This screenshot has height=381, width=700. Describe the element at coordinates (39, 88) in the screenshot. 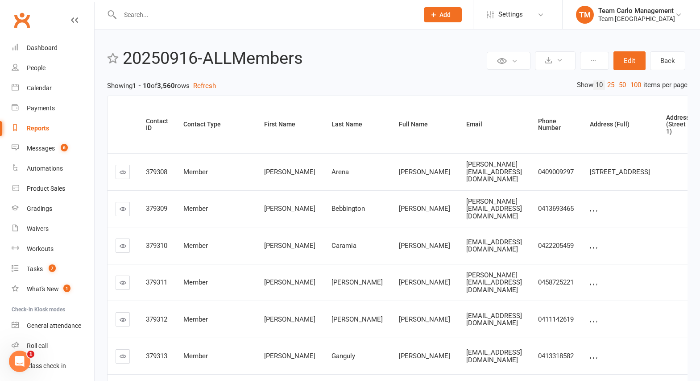

I see `div: Calendar` at that location.